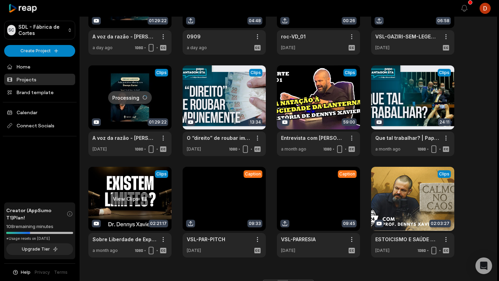  I want to click on span: Creator (AppSumo T1) Plan!, so click(36, 214).